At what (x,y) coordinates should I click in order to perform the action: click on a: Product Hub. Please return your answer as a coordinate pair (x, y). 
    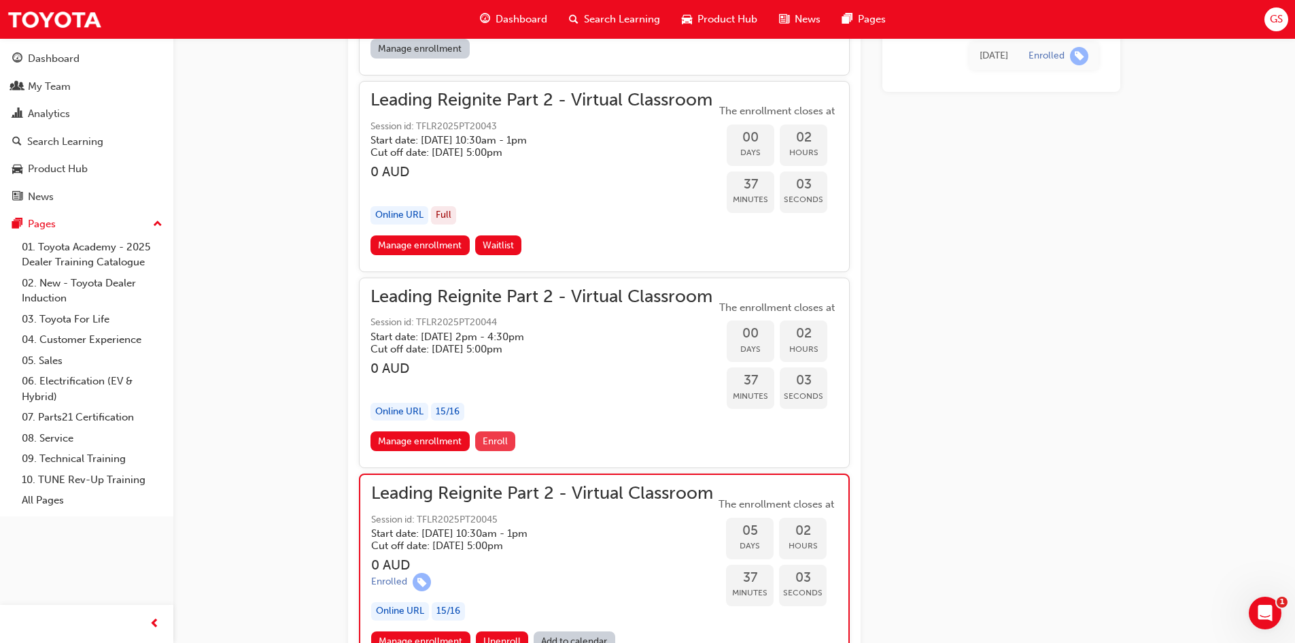
    Looking at the image, I should click on (86, 169).